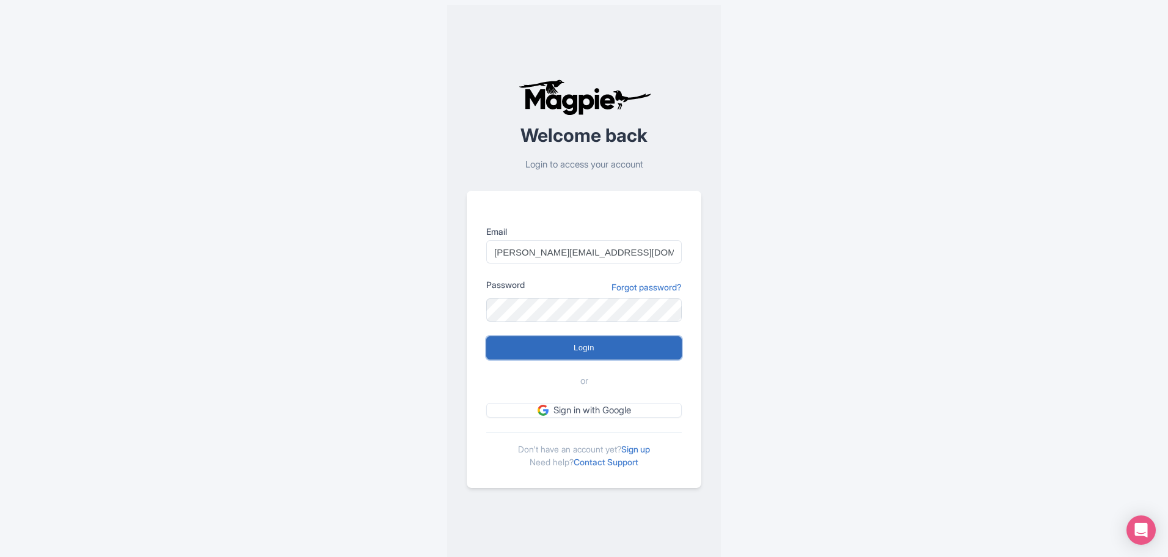 The image size is (1168, 557). What do you see at coordinates (584, 348) in the screenshot?
I see `input: Login` at bounding box center [584, 348].